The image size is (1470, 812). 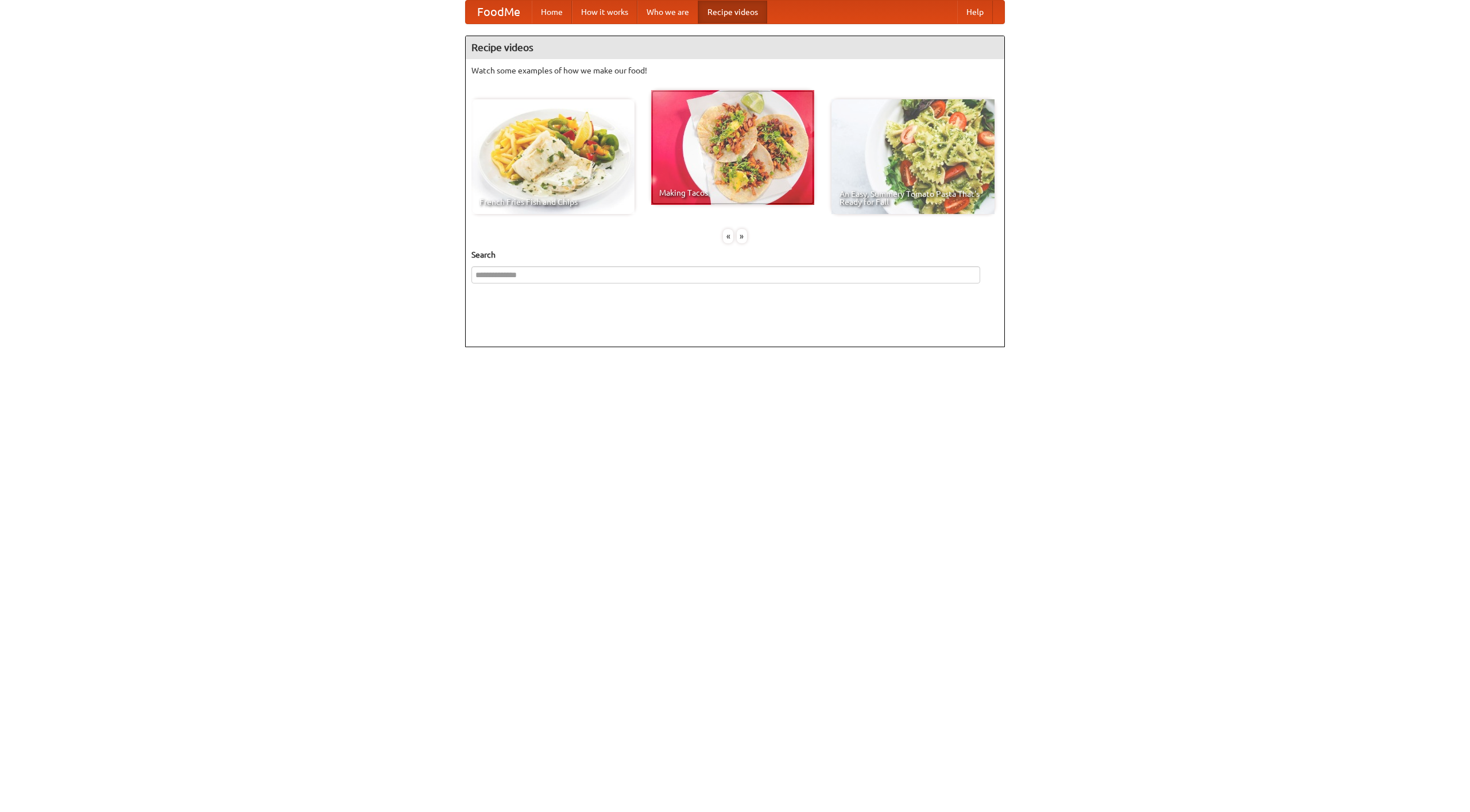 I want to click on a: An Easy, Summery Tomato Pasta That's Ready for Fall, so click(x=913, y=157).